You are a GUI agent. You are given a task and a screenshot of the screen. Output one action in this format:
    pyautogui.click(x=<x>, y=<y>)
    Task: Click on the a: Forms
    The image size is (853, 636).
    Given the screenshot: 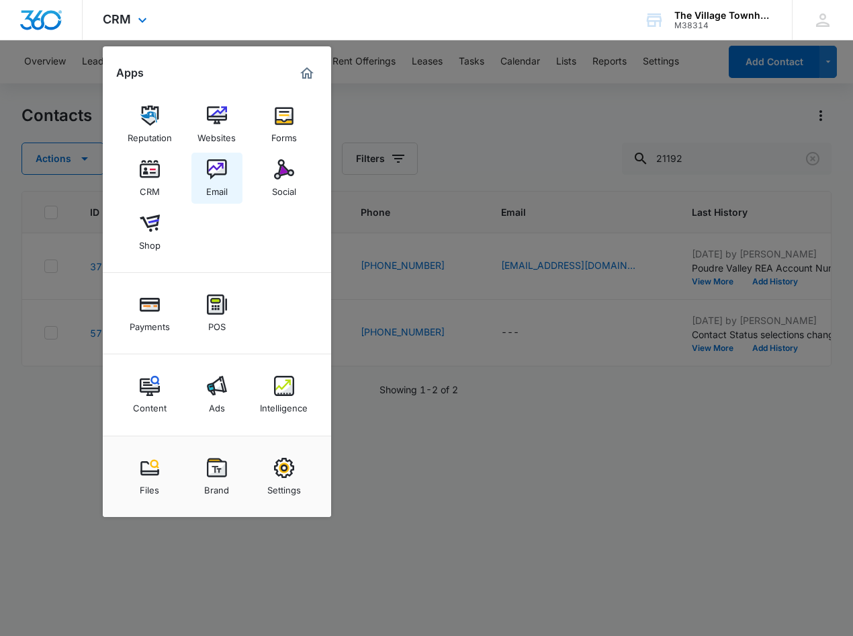 What is the action you would take?
    pyautogui.click(x=284, y=124)
    